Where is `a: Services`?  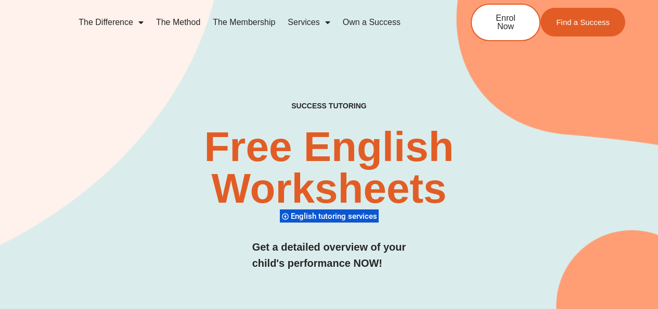
a: Services is located at coordinates (309, 22).